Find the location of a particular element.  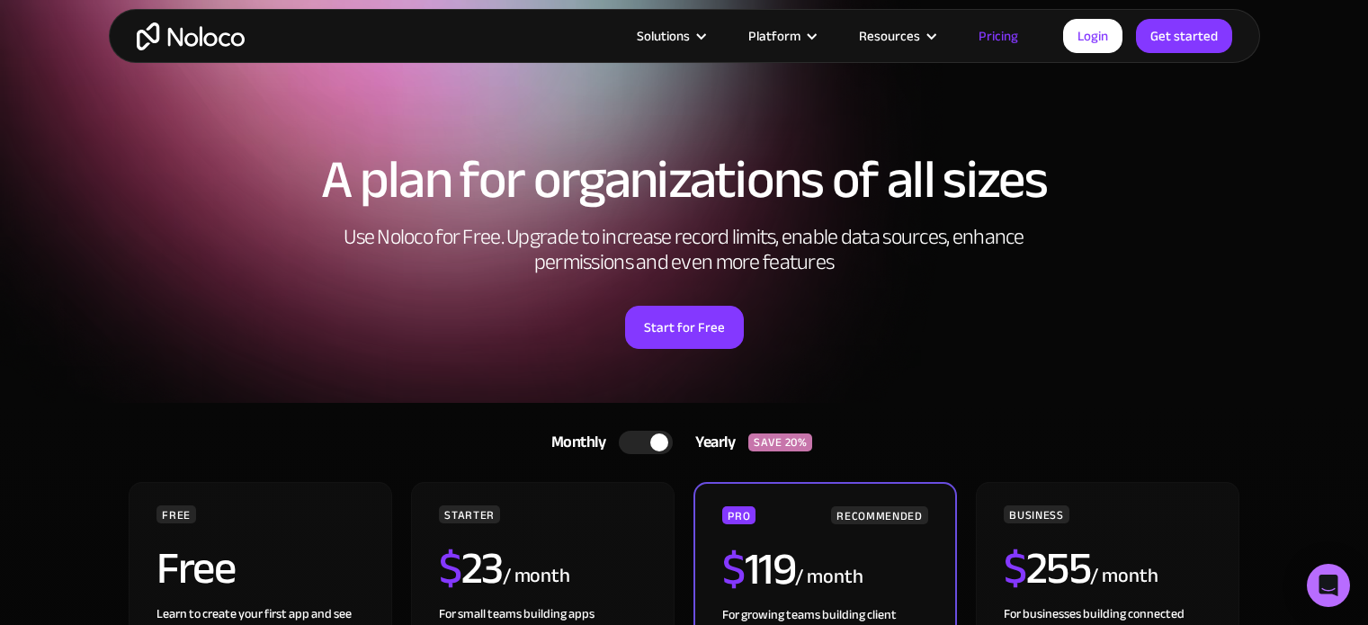

div: Monthly is located at coordinates (574, 443).